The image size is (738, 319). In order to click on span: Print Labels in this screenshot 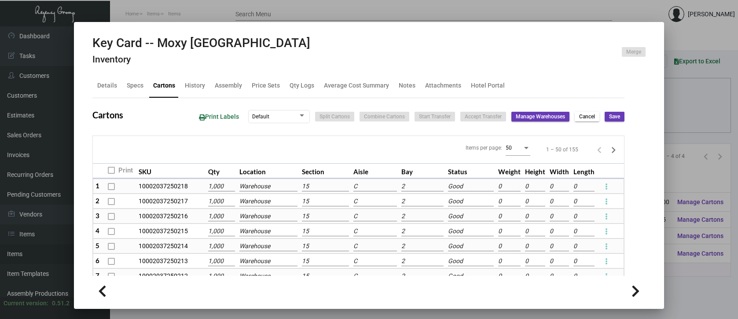, I will do `click(219, 117)`.